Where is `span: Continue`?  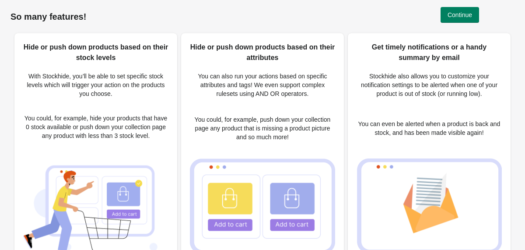 span: Continue is located at coordinates (460, 15).